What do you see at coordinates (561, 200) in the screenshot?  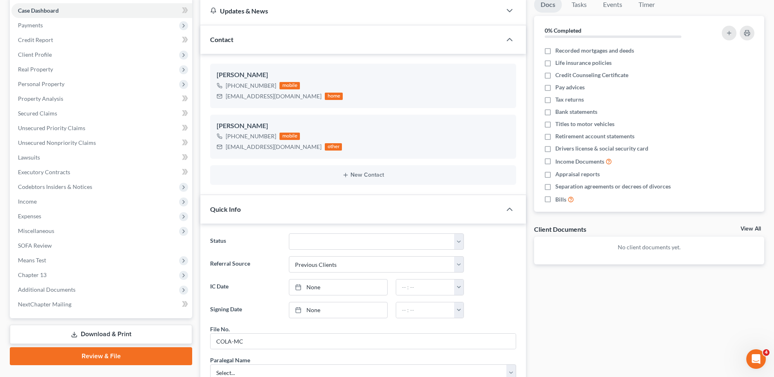 I see `span: Bills` at bounding box center [561, 200].